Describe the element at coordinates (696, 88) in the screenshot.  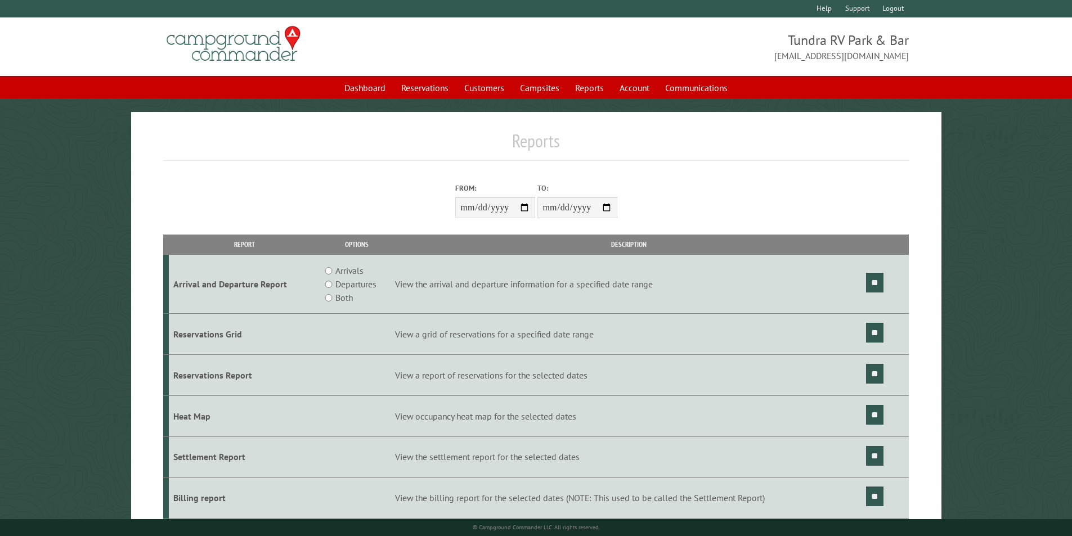
I see `a: Communications` at that location.